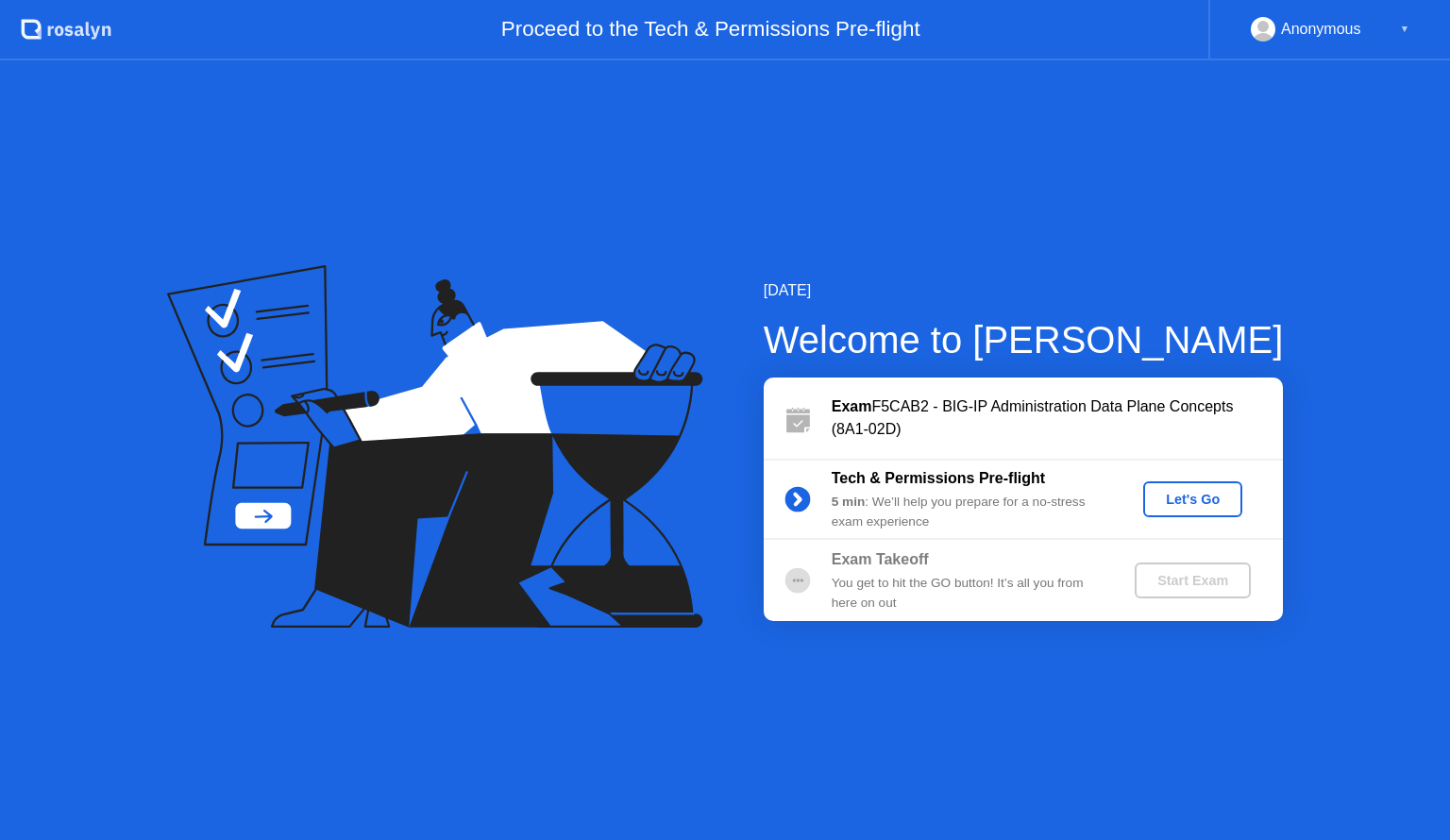 The height and width of the screenshot is (840, 1450). I want to click on button: Let's Go, so click(1192, 499).